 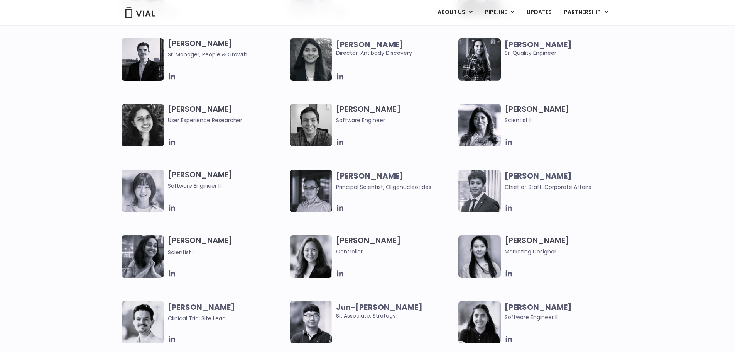 What do you see at coordinates (181, 252) in the screenshot?
I see `span: Scientist I` at bounding box center [181, 252].